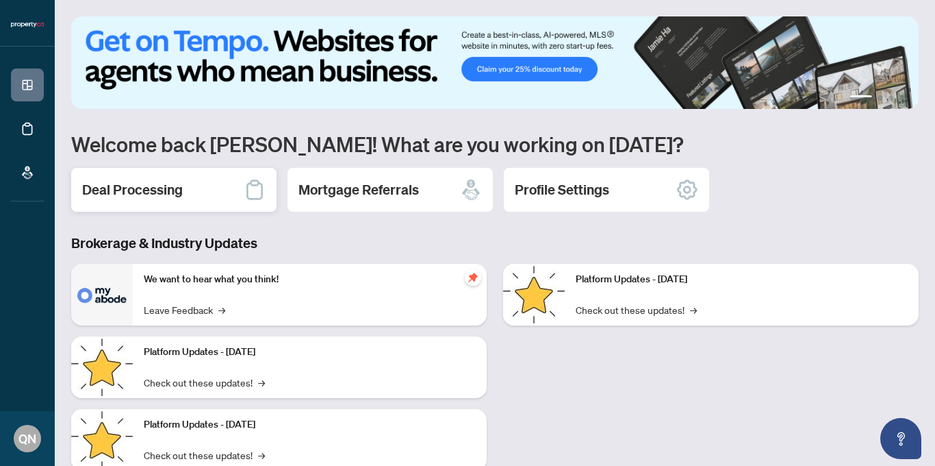  Describe the element at coordinates (27, 438) in the screenshot. I see `span: QN` at that location.